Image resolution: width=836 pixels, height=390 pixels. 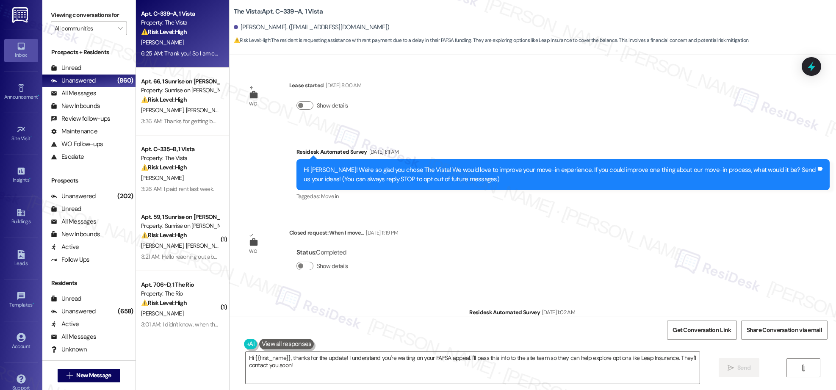 I want to click on span: Move in, so click(x=330, y=196).